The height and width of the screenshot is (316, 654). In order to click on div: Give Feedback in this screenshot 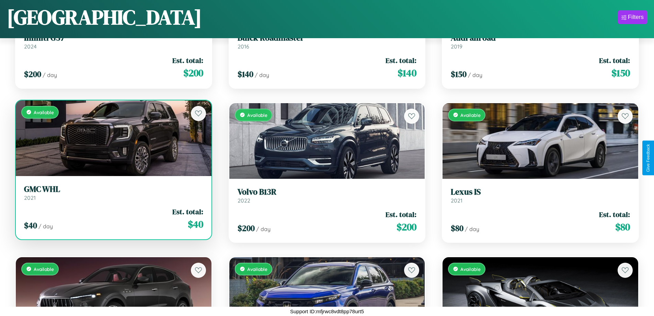, I will do `click(649, 158)`.